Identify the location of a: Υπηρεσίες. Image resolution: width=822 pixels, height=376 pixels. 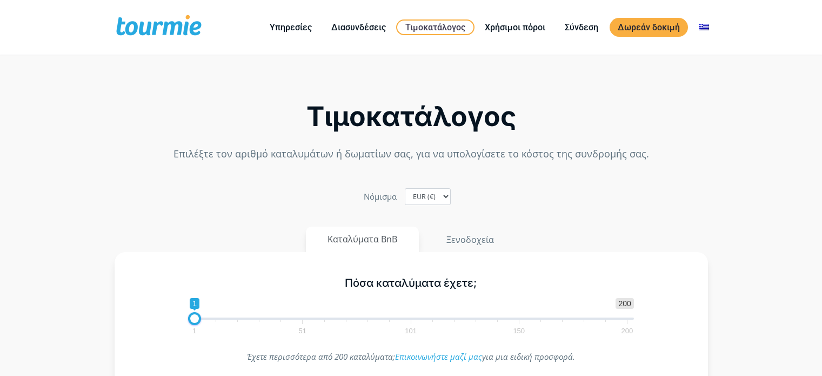
(291, 27).